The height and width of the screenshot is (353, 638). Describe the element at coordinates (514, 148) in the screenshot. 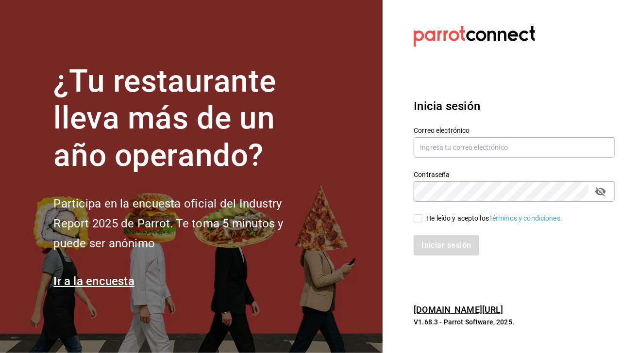

I see `input: Ingresa tu correo electrónico` at that location.